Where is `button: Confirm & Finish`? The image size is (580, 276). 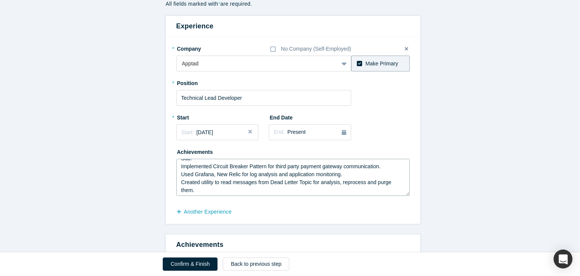 button: Confirm & Finish is located at coordinates (190, 264).